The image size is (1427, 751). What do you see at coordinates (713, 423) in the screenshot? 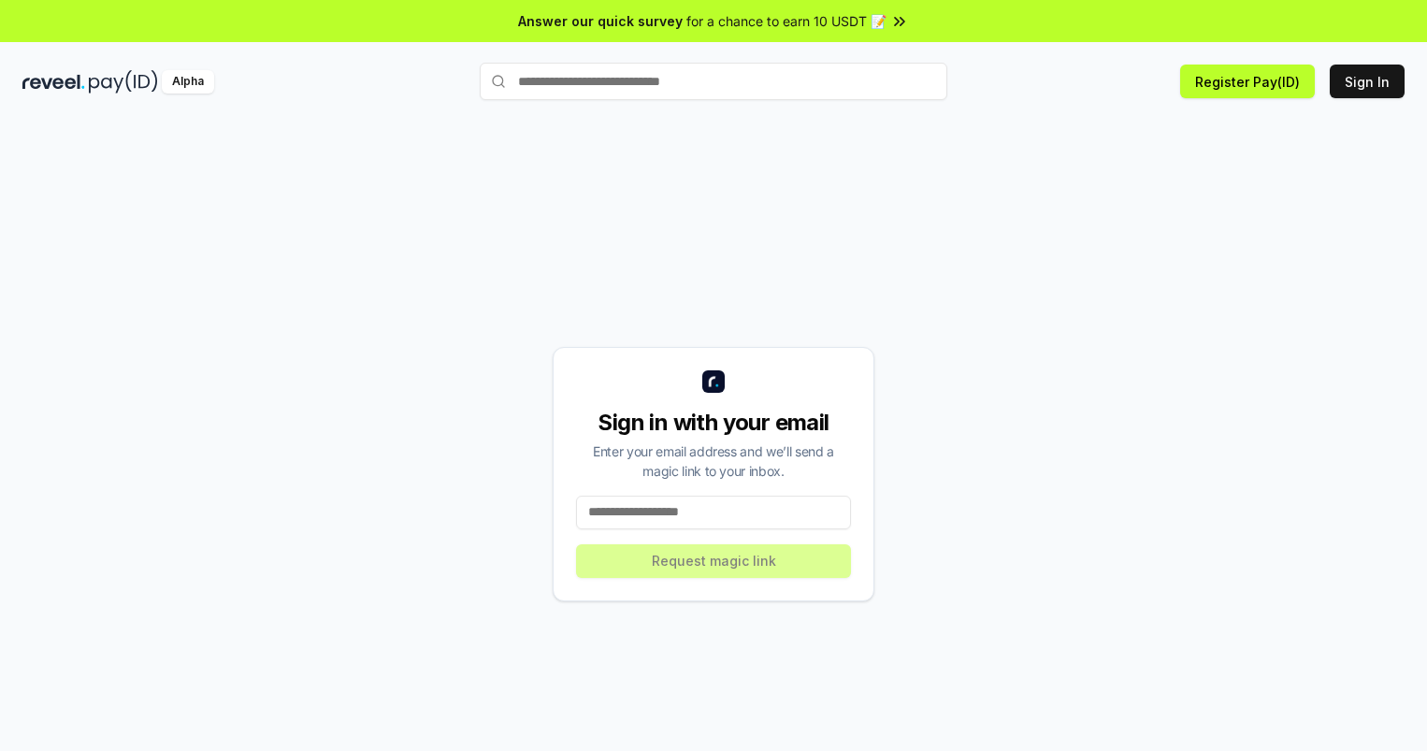
I see `div: Sign in with your email` at bounding box center [713, 423].